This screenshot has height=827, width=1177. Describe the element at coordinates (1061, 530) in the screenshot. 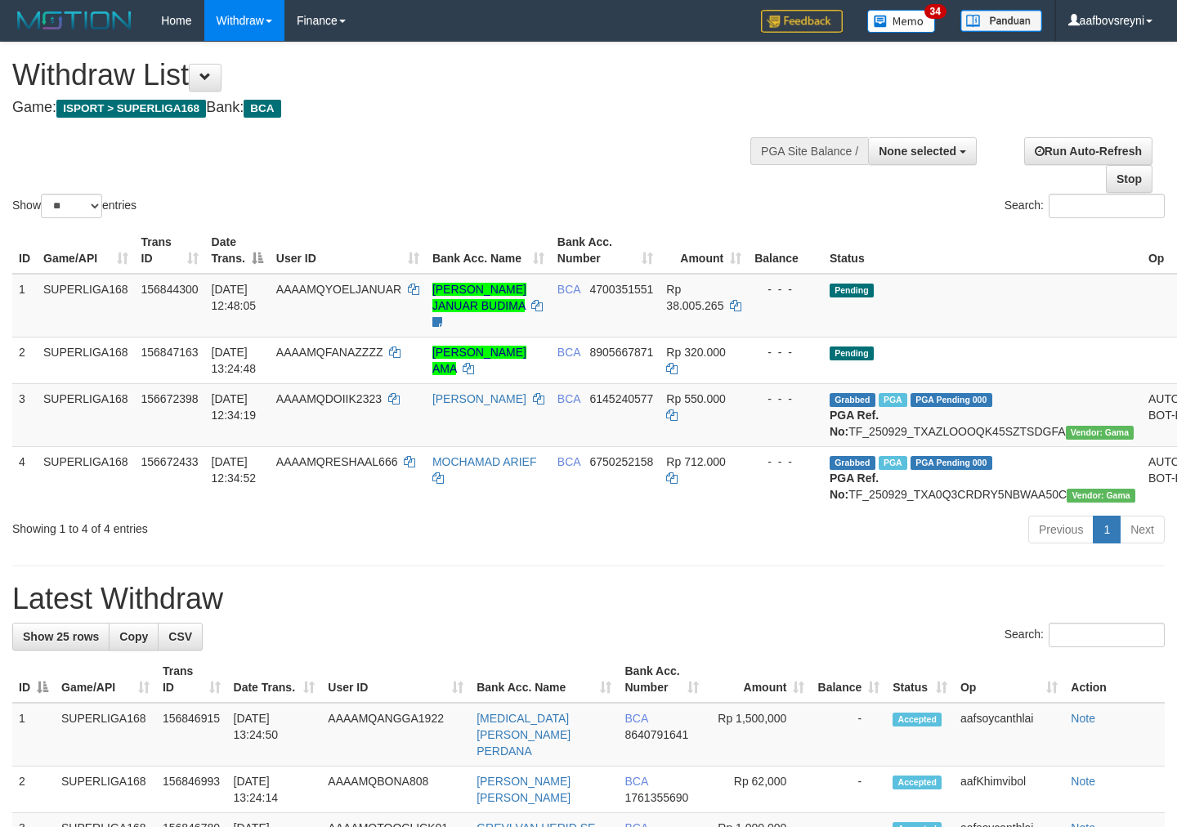

I see `a: Previous` at that location.